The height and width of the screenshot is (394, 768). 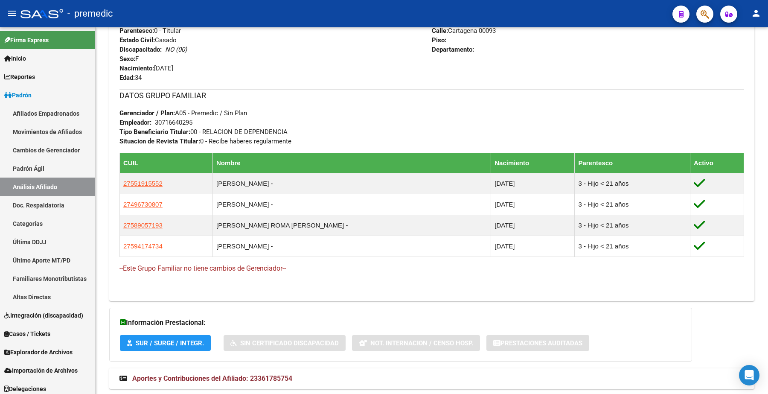 What do you see at coordinates (400, 322) in the screenshot?
I see `h3: Información Prestacional:` at bounding box center [400, 322].